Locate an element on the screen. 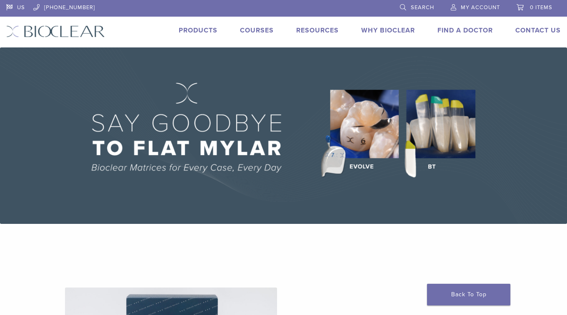  a: Why Bioclear is located at coordinates (388, 30).